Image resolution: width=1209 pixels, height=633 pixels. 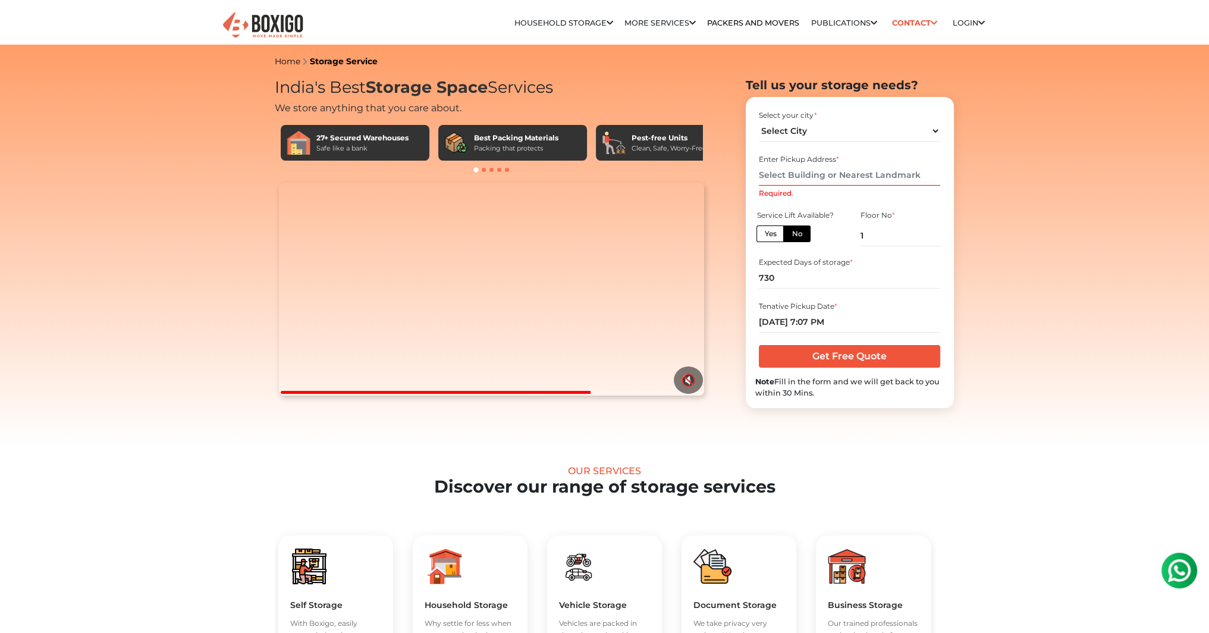 What do you see at coordinates (850, 85) in the screenshot?
I see `h2: Tell us your storage needs?` at bounding box center [850, 85].